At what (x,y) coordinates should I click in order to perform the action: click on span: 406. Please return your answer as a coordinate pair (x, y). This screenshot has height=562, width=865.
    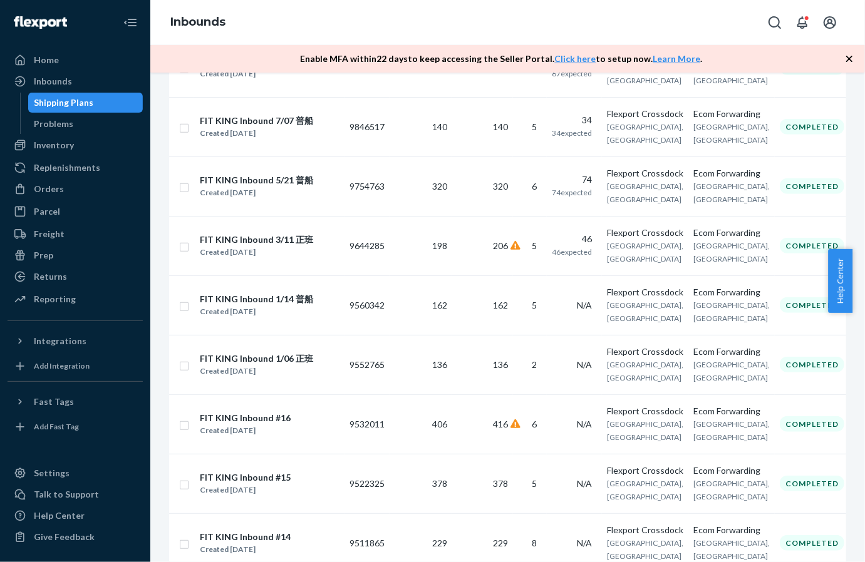
    Looking at the image, I should click on (440, 424).